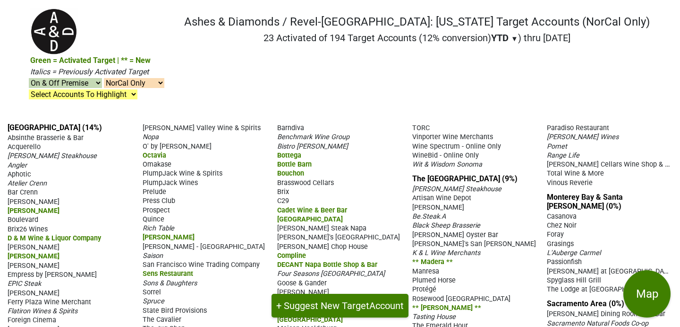  I want to click on span: Account, so click(387, 305).